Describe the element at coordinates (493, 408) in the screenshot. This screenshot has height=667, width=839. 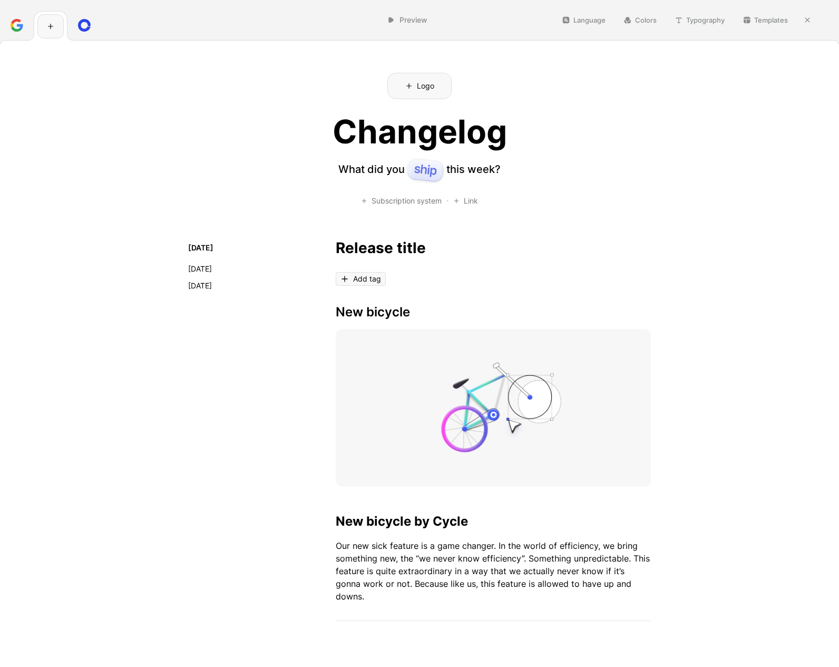
I see `img: releaseImage.light-Dgt5QZeq.webp` at that location.